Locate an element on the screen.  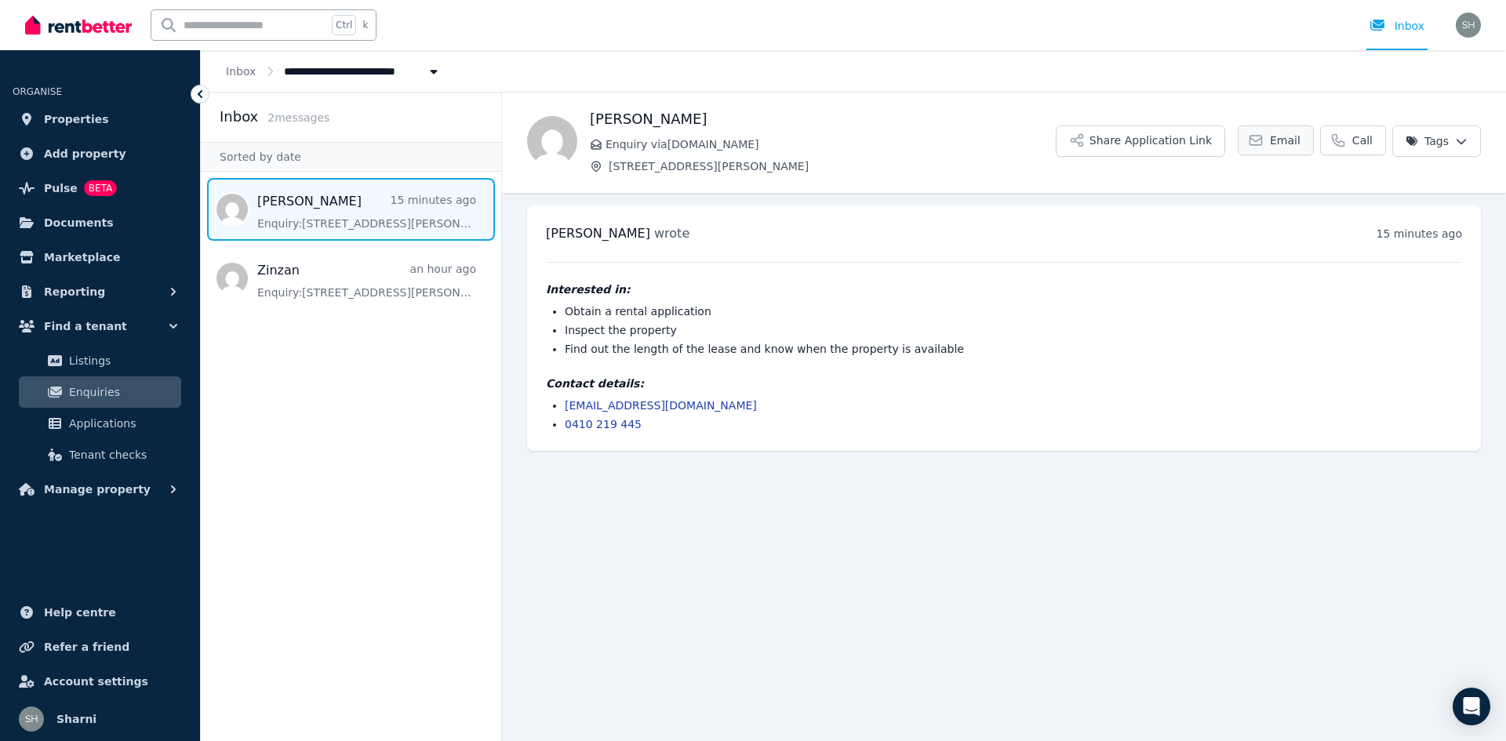
button: Manage property is located at coordinates (100, 489).